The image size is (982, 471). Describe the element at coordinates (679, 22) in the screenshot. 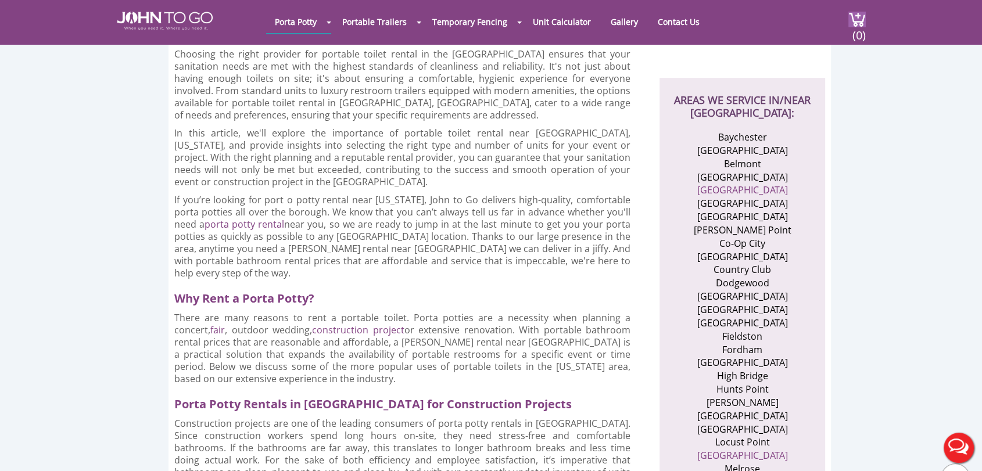

I see `a: Contact Us` at that location.